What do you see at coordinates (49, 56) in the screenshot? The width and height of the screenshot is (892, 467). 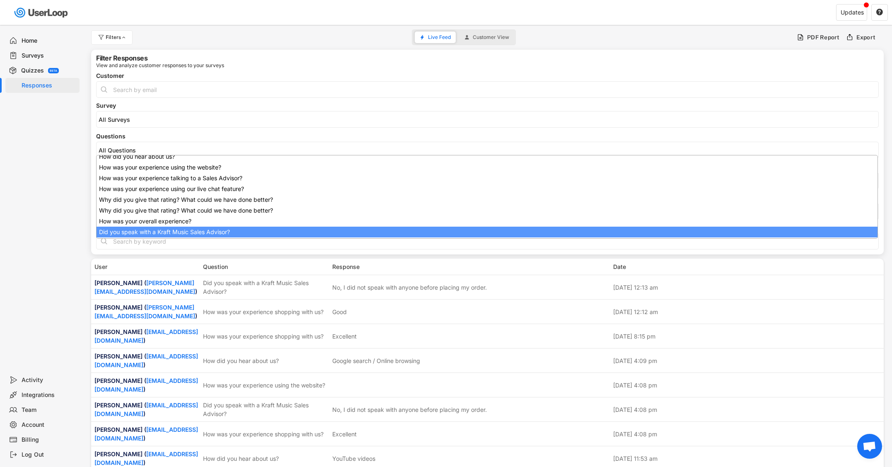 I see `div: Surveys` at bounding box center [49, 56].